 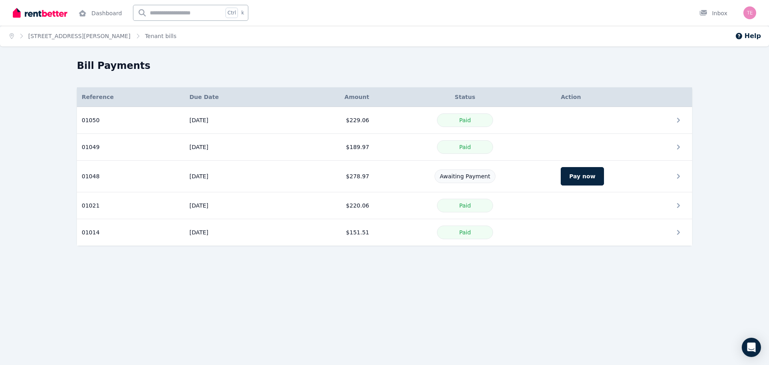 What do you see at coordinates (329, 232) in the screenshot?
I see `td: $151.51` at bounding box center [329, 232].